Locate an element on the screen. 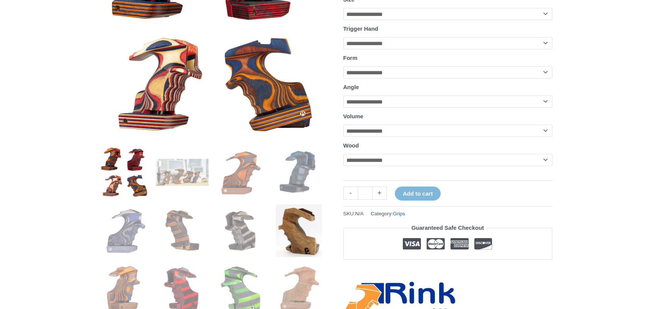 Image resolution: width=650 pixels, height=309 pixels. label: Volume is located at coordinates (353, 116).